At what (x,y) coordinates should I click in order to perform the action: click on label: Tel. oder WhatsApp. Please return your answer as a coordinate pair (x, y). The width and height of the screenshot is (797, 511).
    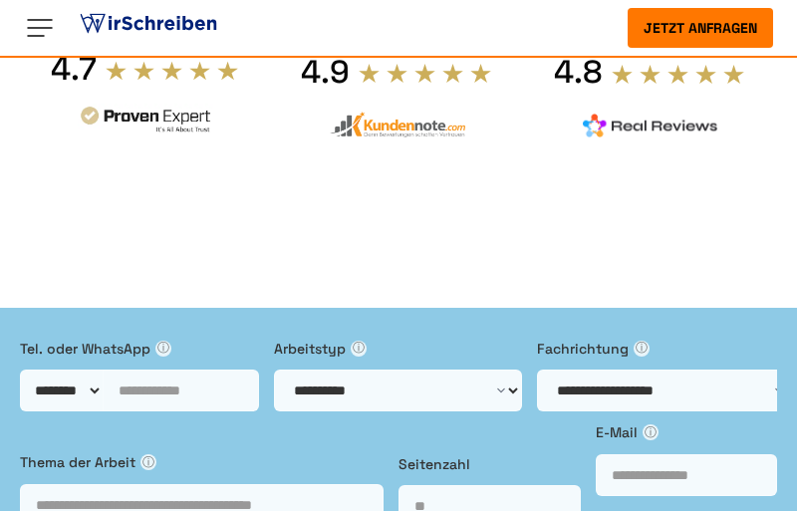
    Looking at the image, I should click on (139, 349).